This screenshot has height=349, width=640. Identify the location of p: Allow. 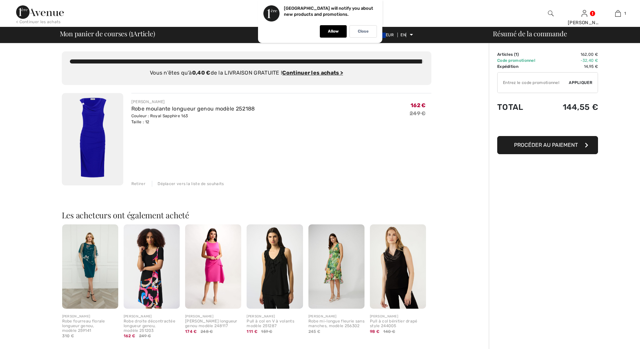
(333, 31).